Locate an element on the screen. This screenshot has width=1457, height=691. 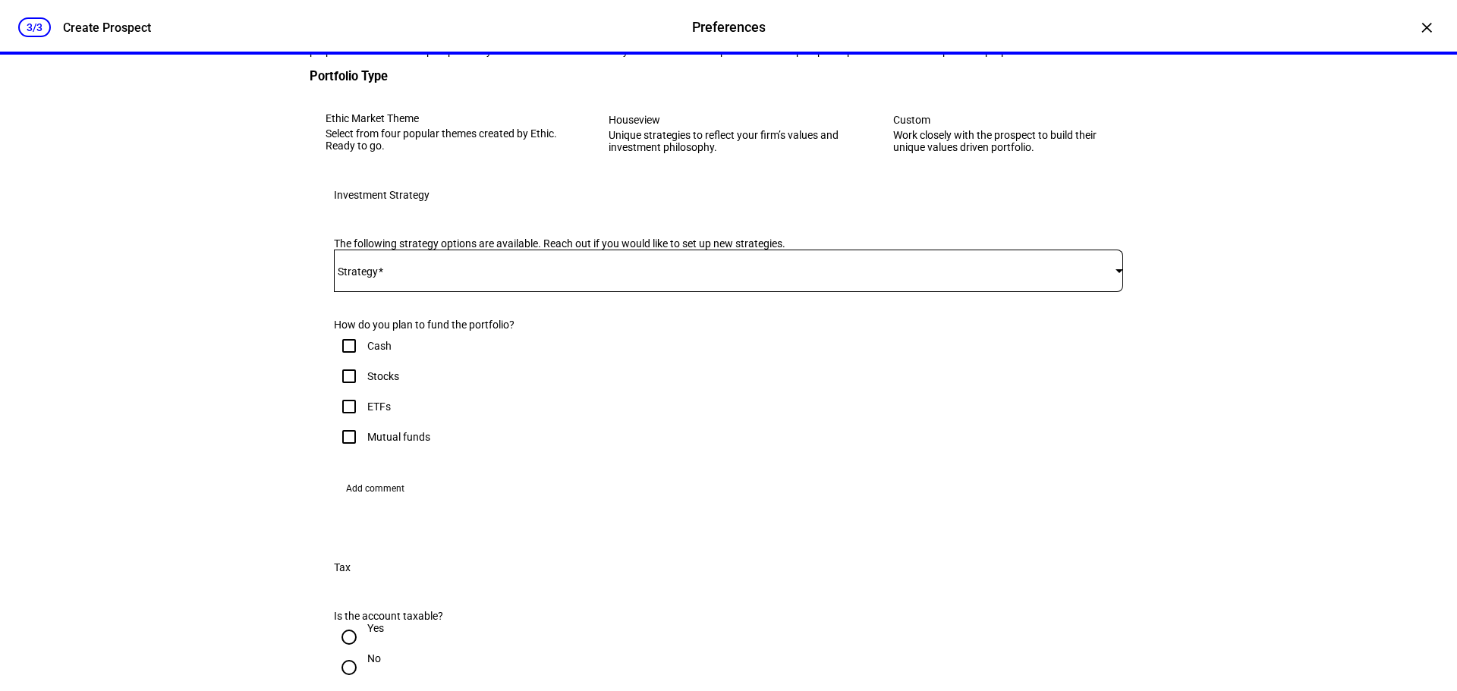
div: Is the account taxable? is located at coordinates (610, 616).